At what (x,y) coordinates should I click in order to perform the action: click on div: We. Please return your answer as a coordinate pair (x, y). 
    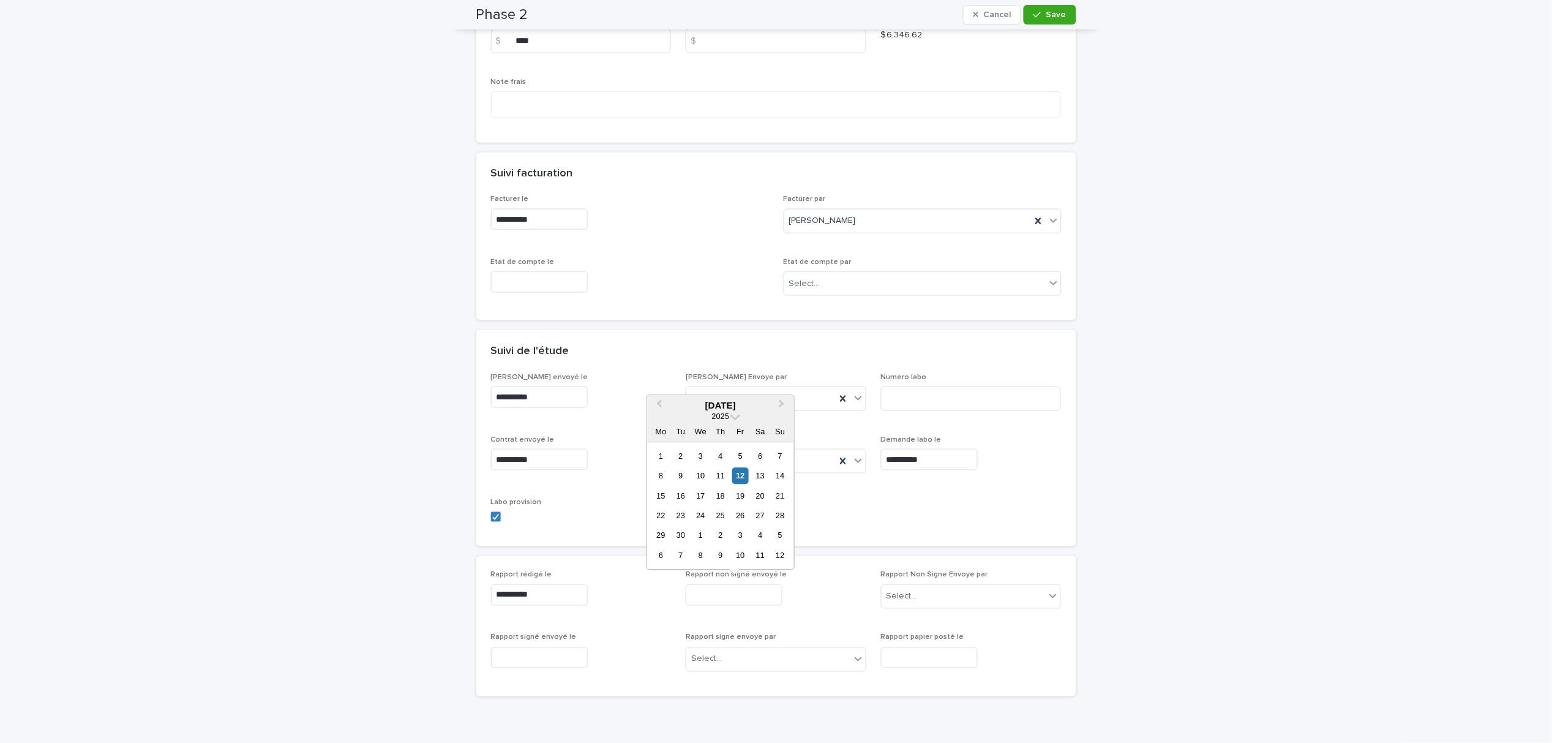
    Looking at the image, I should click on (700, 431).